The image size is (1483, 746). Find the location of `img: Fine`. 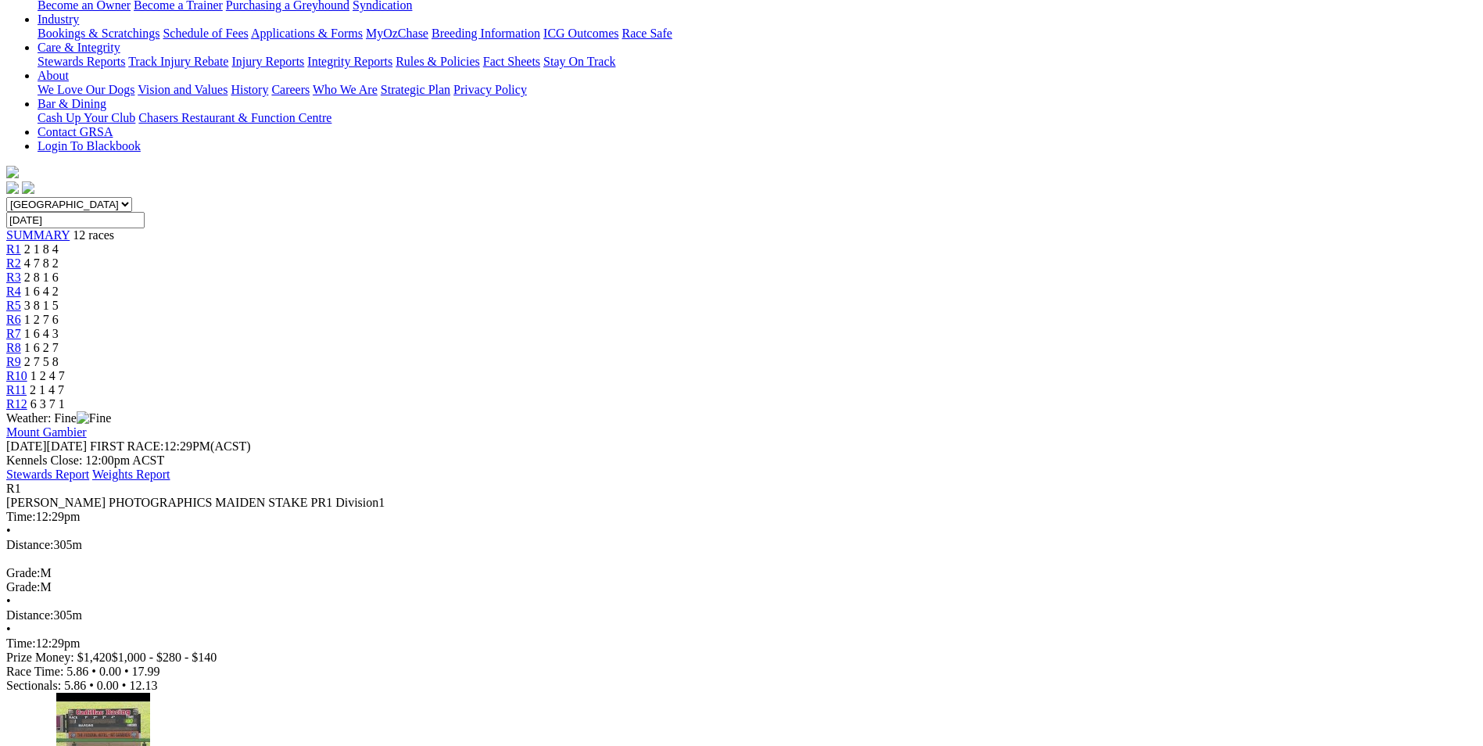

img: Fine is located at coordinates (94, 418).